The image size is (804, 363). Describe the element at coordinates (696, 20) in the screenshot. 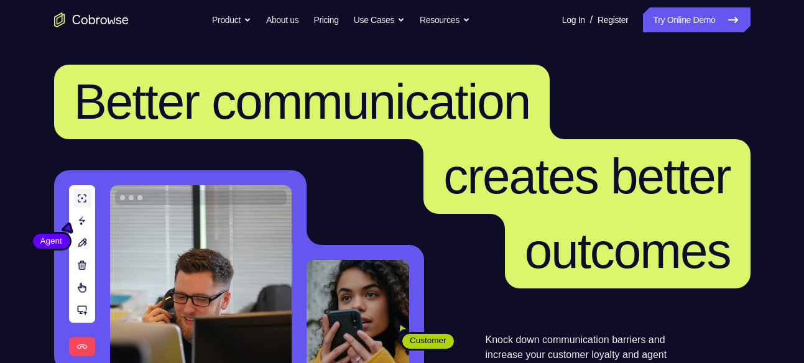

I see `a: Try Online Demo` at that location.